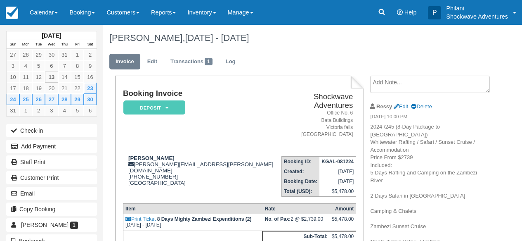 The image size is (522, 241). Describe the element at coordinates (77, 77) in the screenshot. I see `a: 15` at that location.